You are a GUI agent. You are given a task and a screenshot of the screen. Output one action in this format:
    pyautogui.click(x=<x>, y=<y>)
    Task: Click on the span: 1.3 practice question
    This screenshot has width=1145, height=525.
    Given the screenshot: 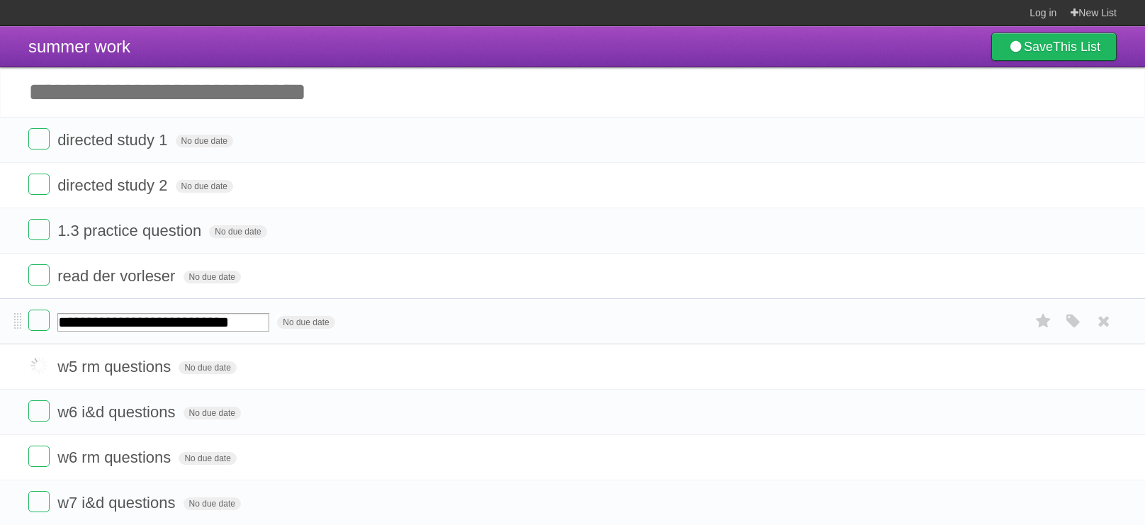 What is the action you would take?
    pyautogui.click(x=131, y=230)
    